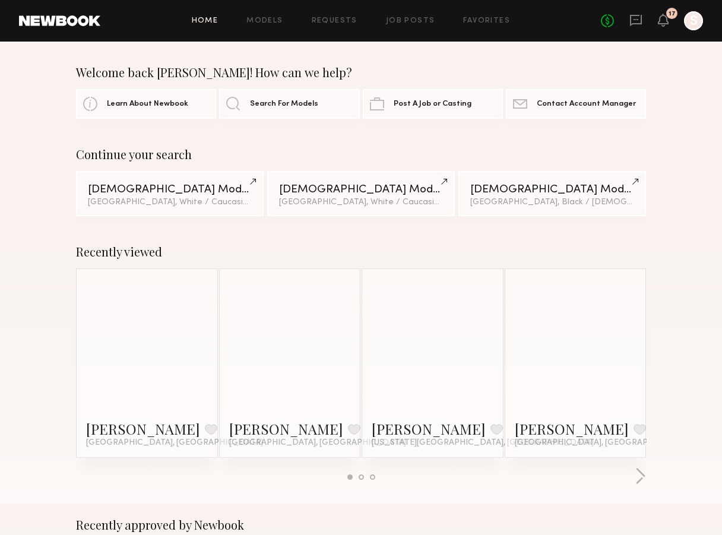  What do you see at coordinates (284, 104) in the screenshot?
I see `span: Search For Models` at bounding box center [284, 104].